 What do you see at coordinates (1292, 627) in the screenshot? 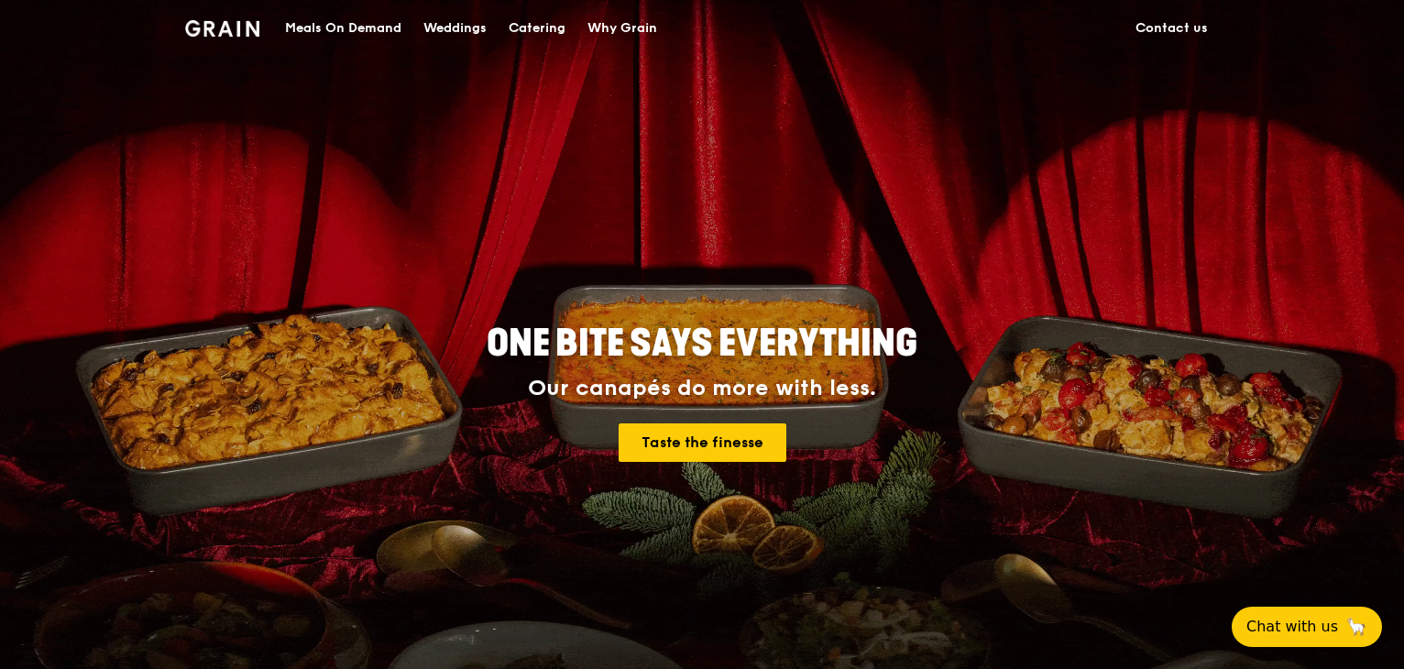
I see `span: Chat with us` at bounding box center [1292, 627].